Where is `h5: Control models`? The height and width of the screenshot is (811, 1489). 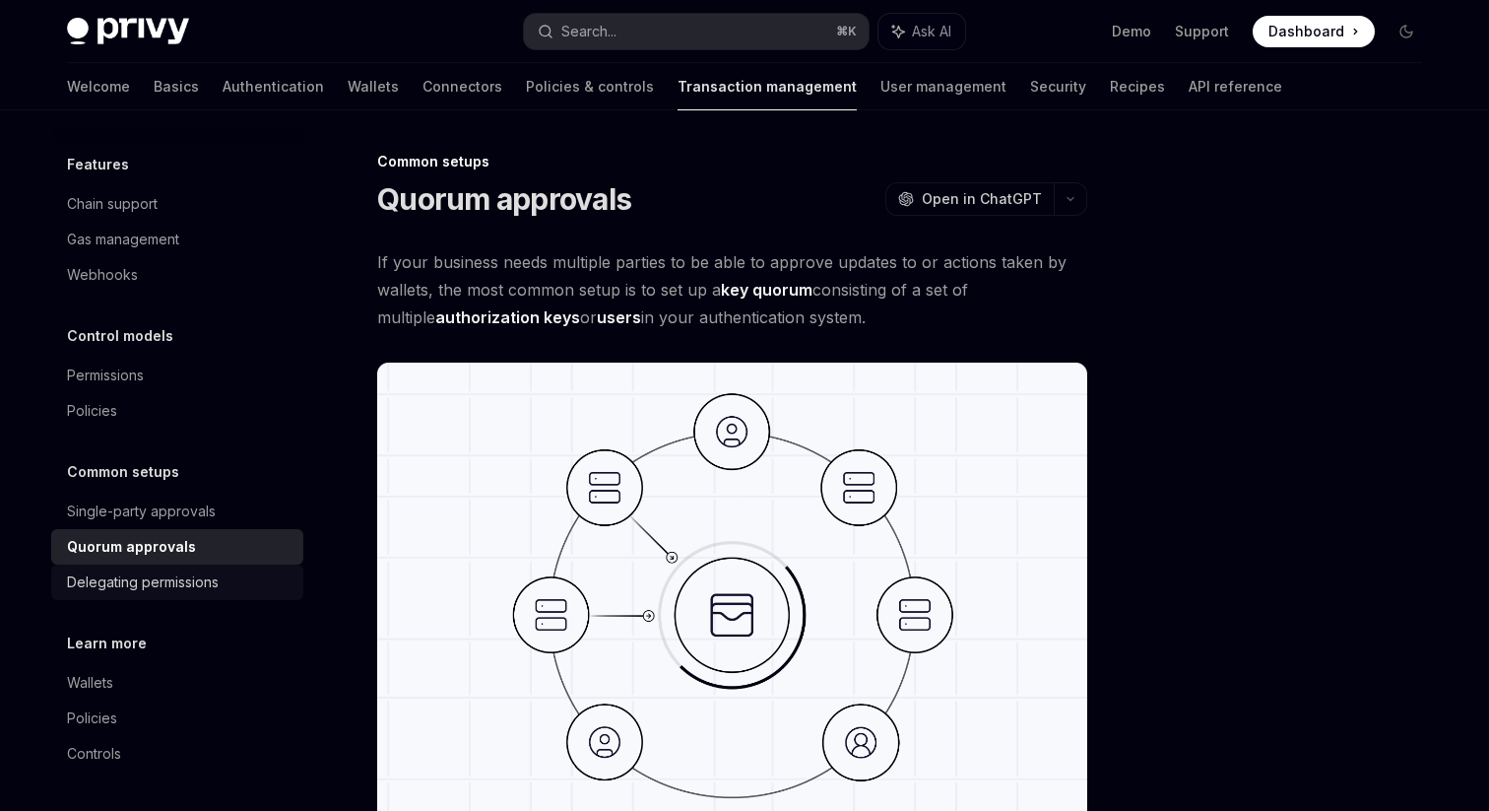 h5: Control models is located at coordinates (120, 336).